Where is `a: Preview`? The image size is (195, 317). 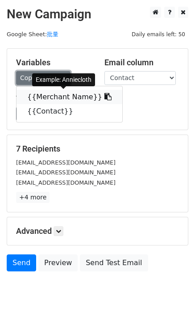
a: Preview is located at coordinates (58, 263).